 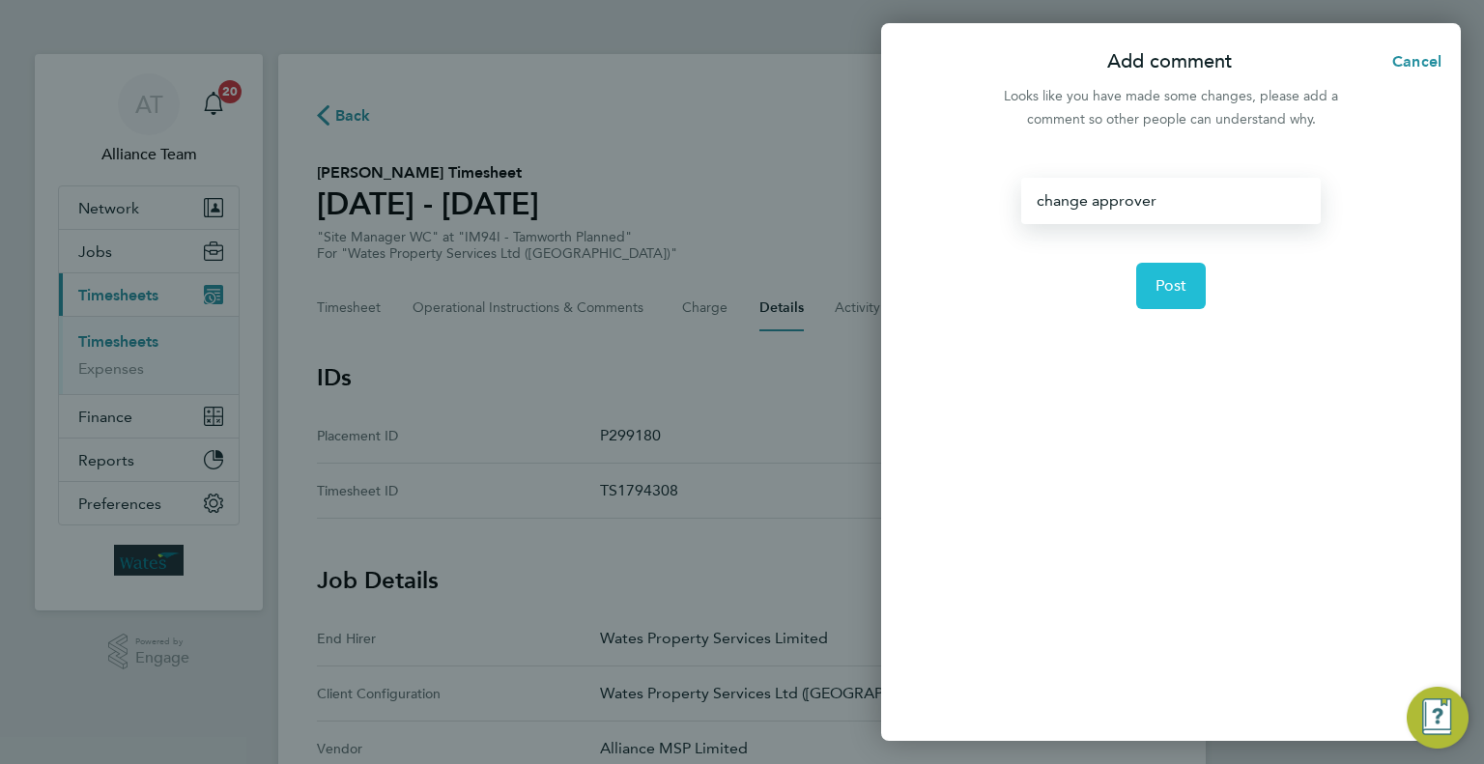 What do you see at coordinates (1171, 286) in the screenshot?
I see `span: Post` at bounding box center [1171, 286].